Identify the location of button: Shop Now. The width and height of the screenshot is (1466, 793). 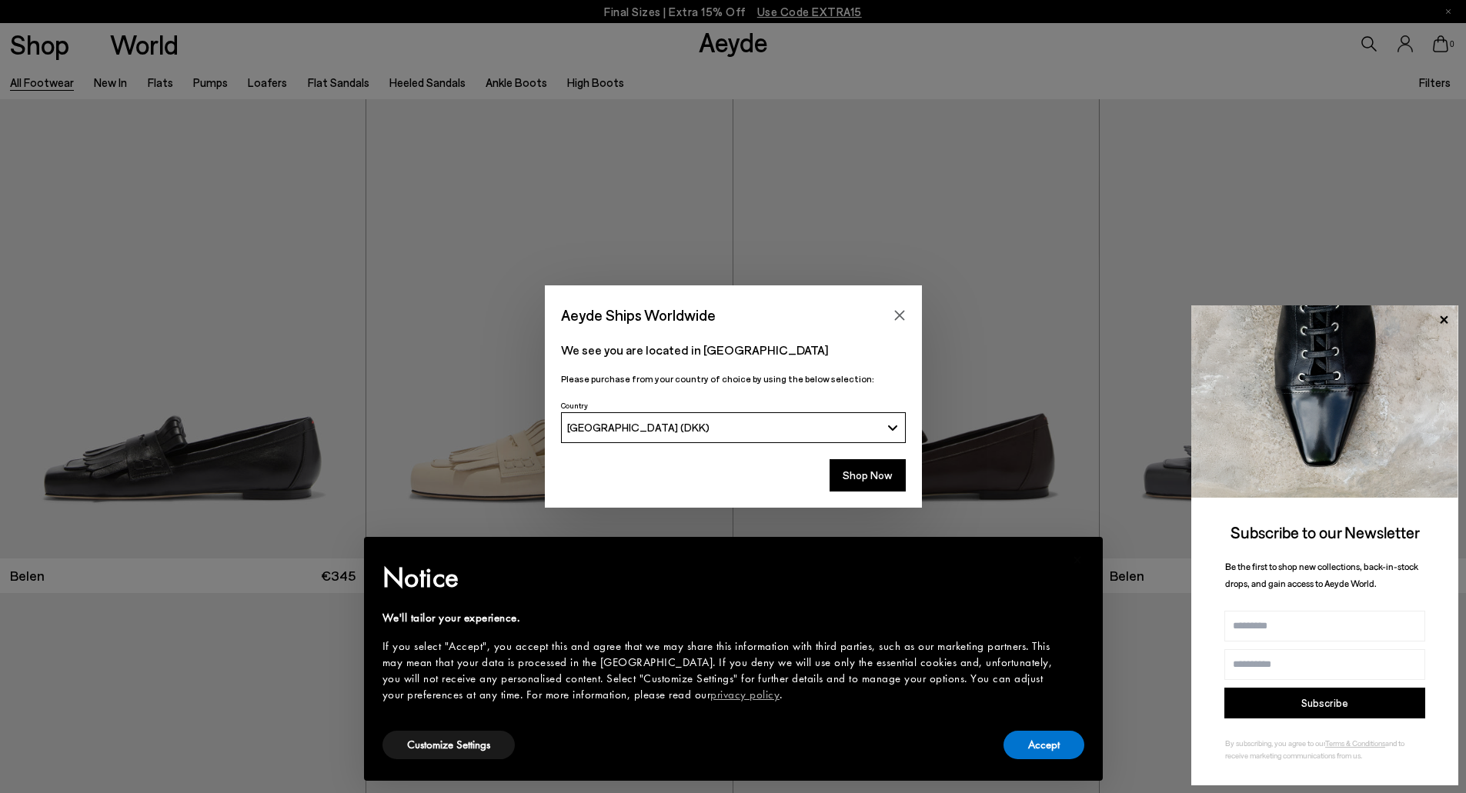
(867, 476).